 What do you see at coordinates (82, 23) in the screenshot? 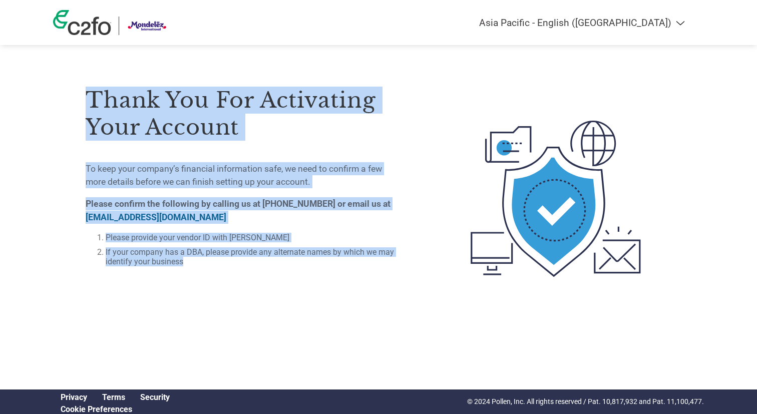
I see `img: c2fo logo` at bounding box center [82, 23].